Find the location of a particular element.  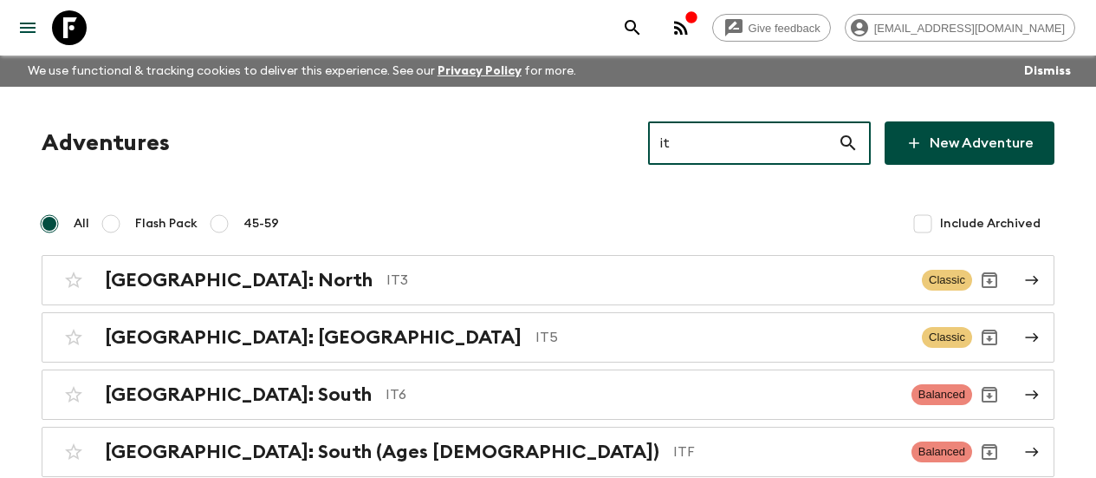

a: New Adventure is located at coordinates (970, 143).